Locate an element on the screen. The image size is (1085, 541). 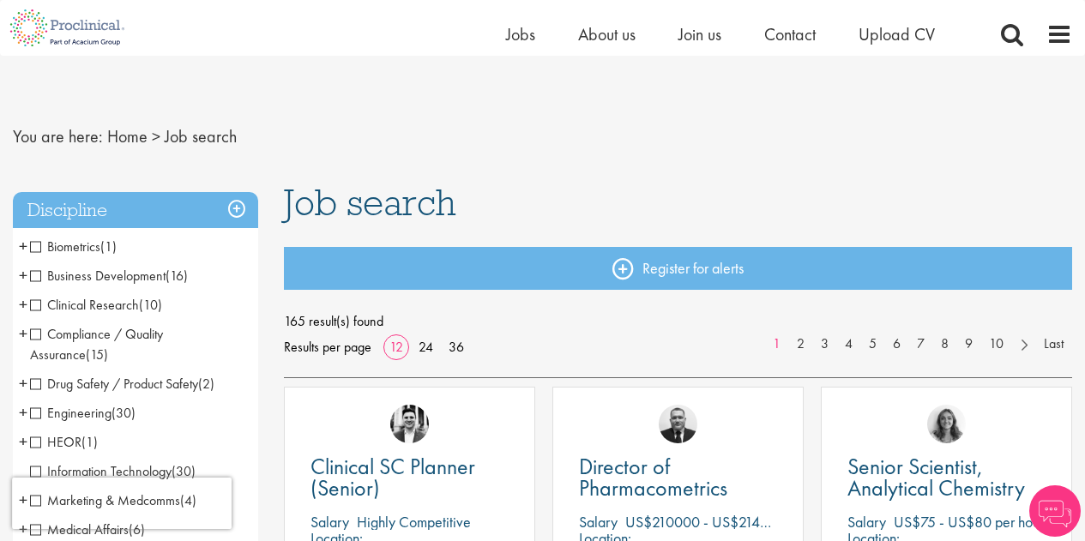
img: Edward Little is located at coordinates (409, 424).